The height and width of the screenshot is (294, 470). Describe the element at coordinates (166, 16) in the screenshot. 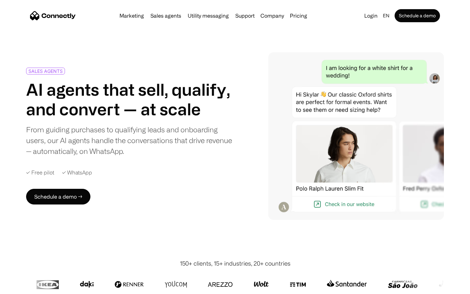

I see `a: Sales agents` at that location.